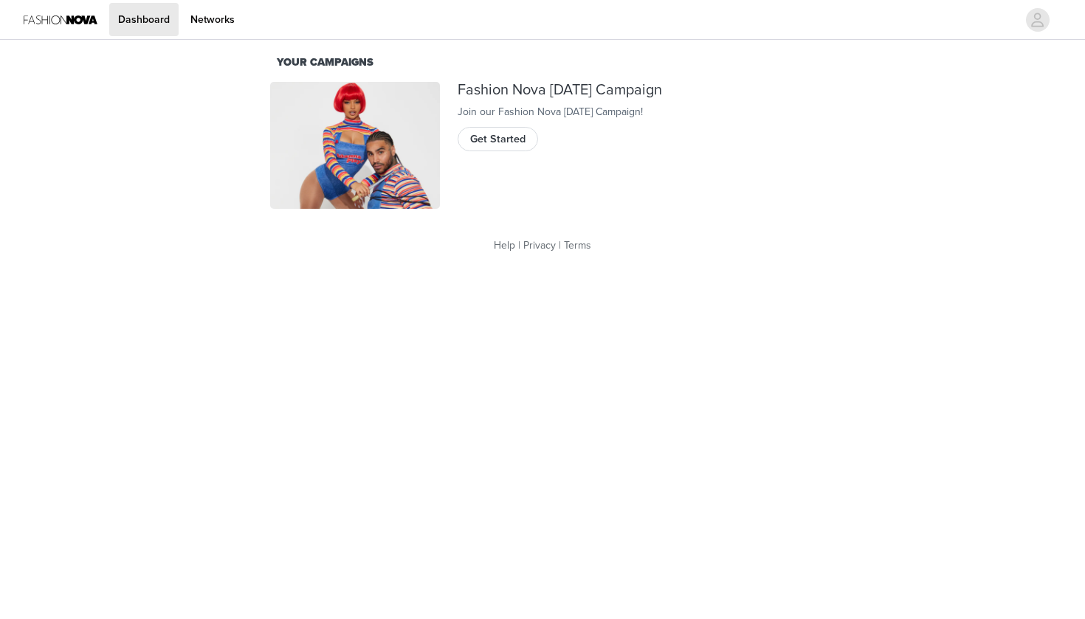 Image resolution: width=1085 pixels, height=619 pixels. I want to click on span: Get Started, so click(497, 139).